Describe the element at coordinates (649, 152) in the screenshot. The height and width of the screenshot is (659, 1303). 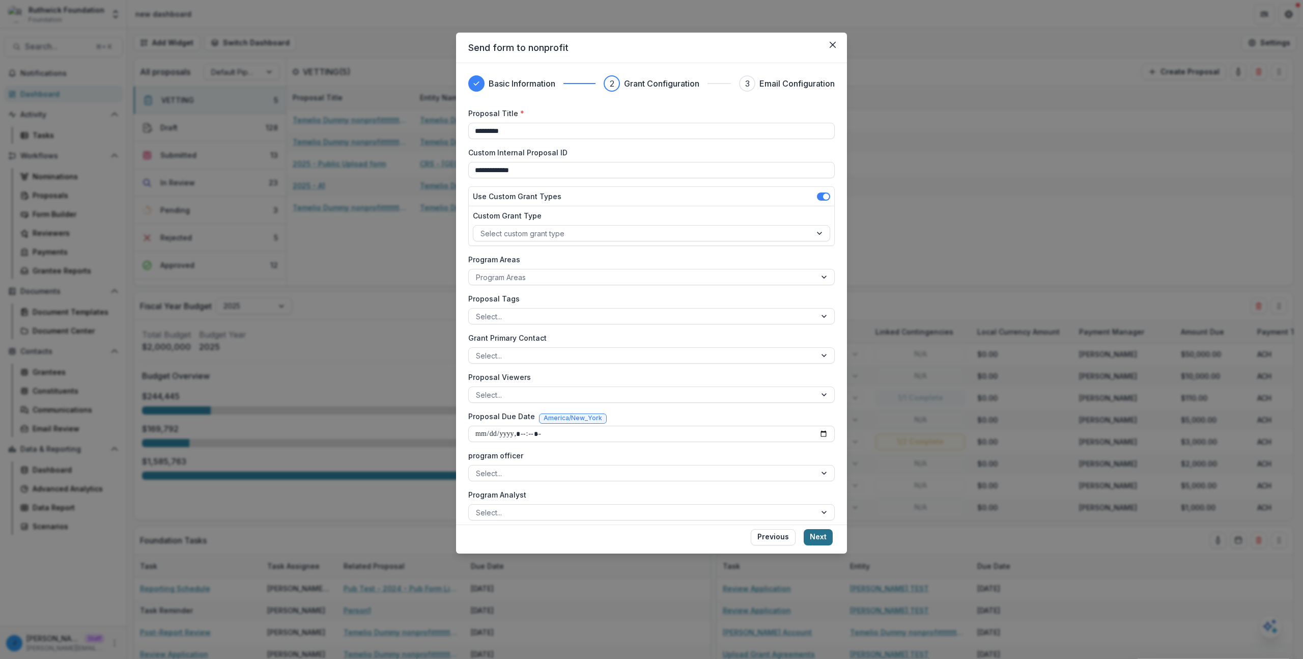
I see `label: Custom Internal Proposal ID` at that location.